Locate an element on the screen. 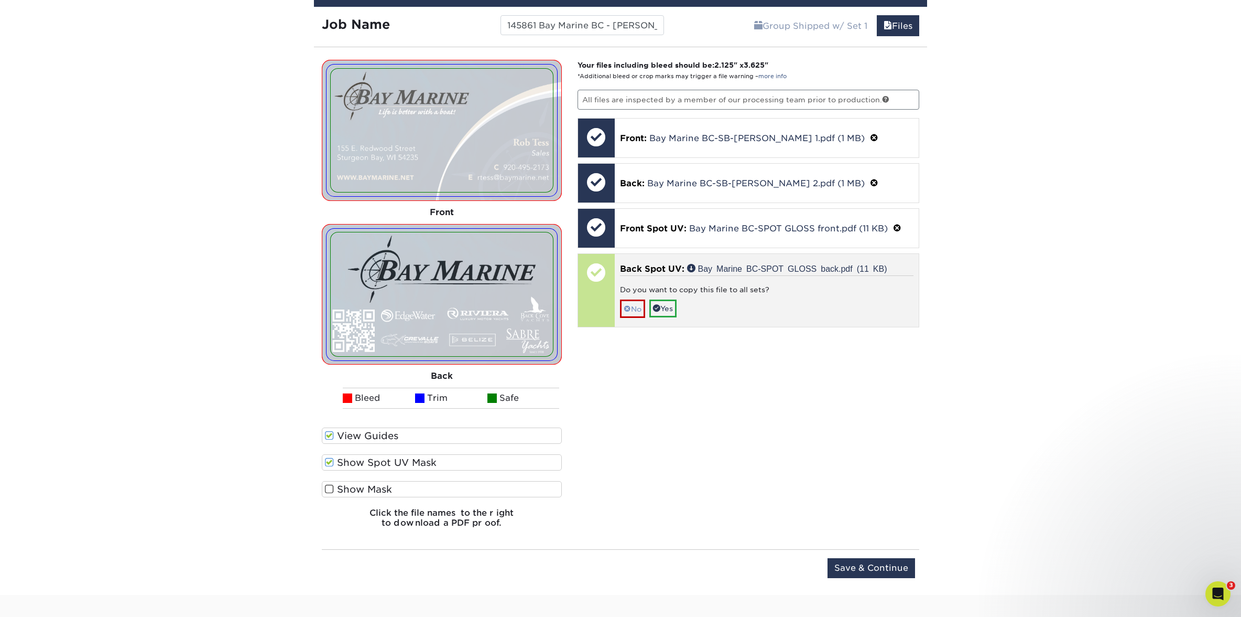 The height and width of the screenshot is (617, 1241). h6: Click the file names to the right to download a PDF proof. is located at coordinates (442, 522).